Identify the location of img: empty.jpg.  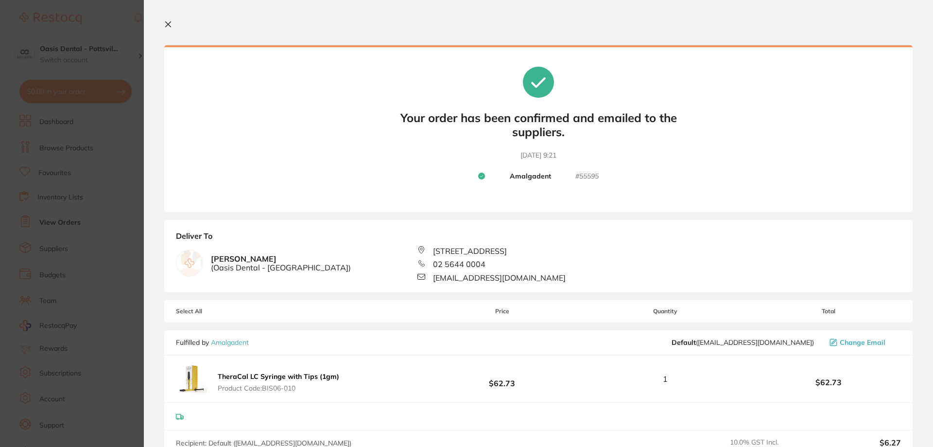
(190, 263).